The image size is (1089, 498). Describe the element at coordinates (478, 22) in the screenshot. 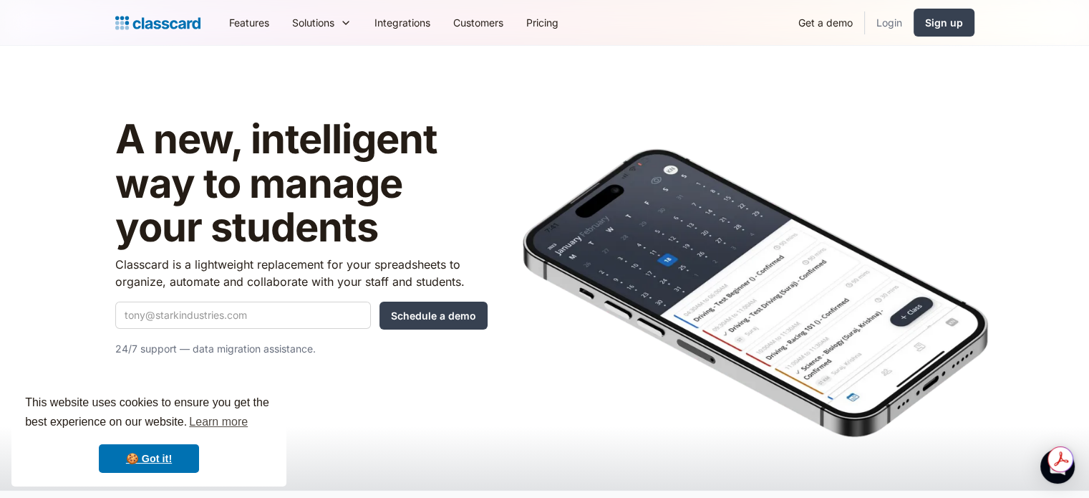

I see `a: Customers` at that location.